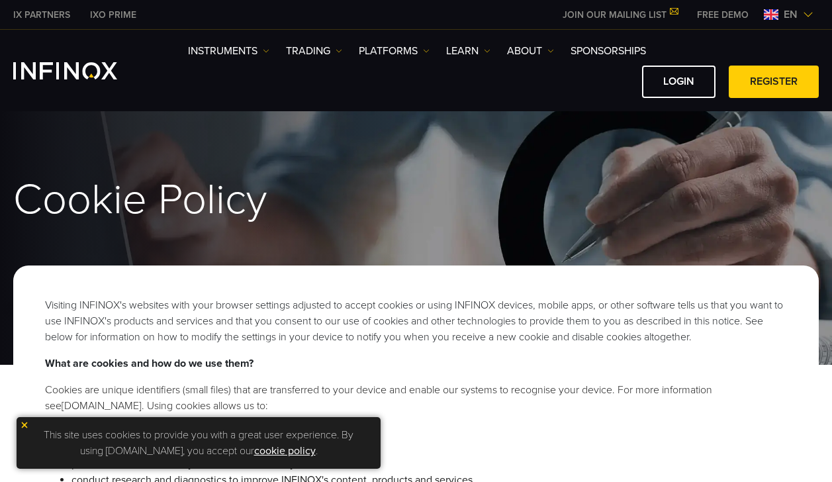  What do you see at coordinates (679, 81) in the screenshot?
I see `a: LOGIN` at bounding box center [679, 81].